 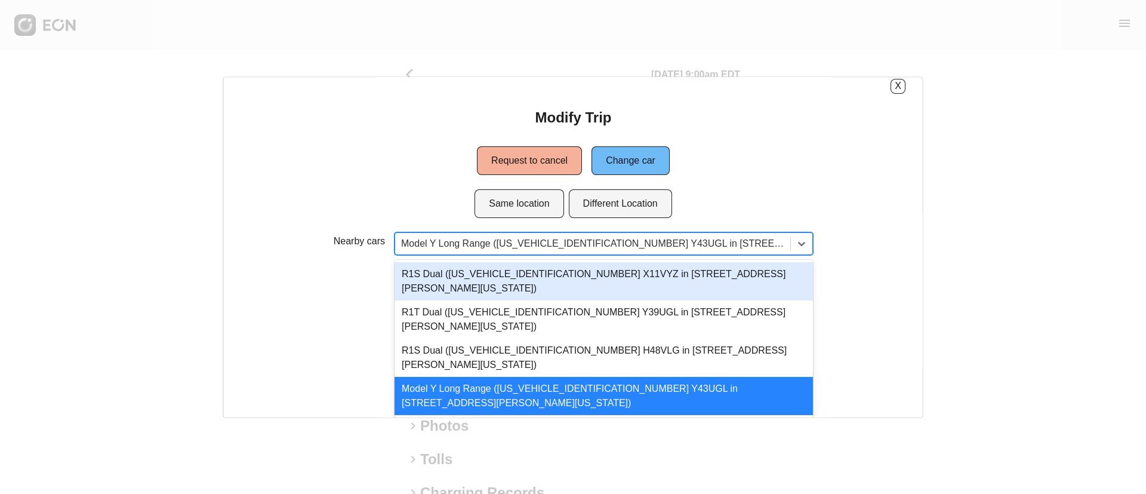 I want to click on button: Change car, so click(x=630, y=160).